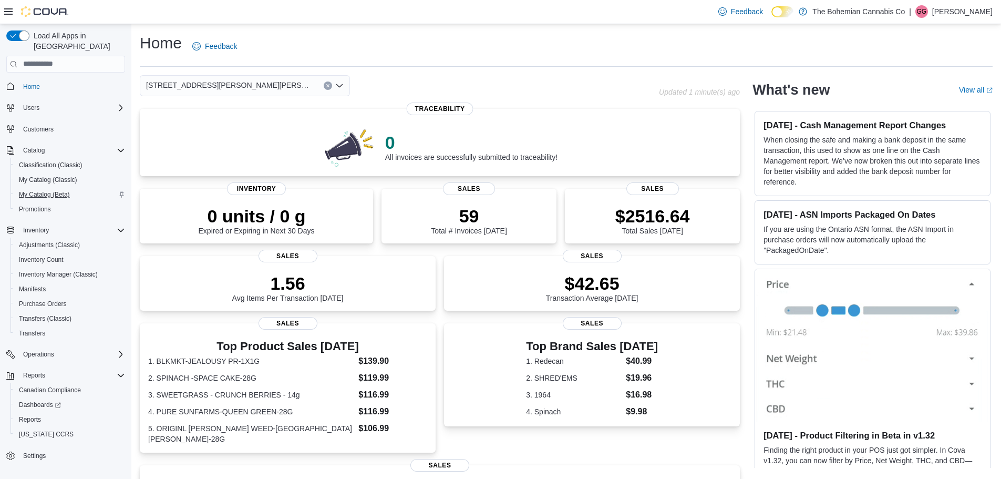 The height and width of the screenshot is (479, 1001). What do you see at coordinates (66, 354) in the screenshot?
I see `button: Operations` at bounding box center [66, 354].